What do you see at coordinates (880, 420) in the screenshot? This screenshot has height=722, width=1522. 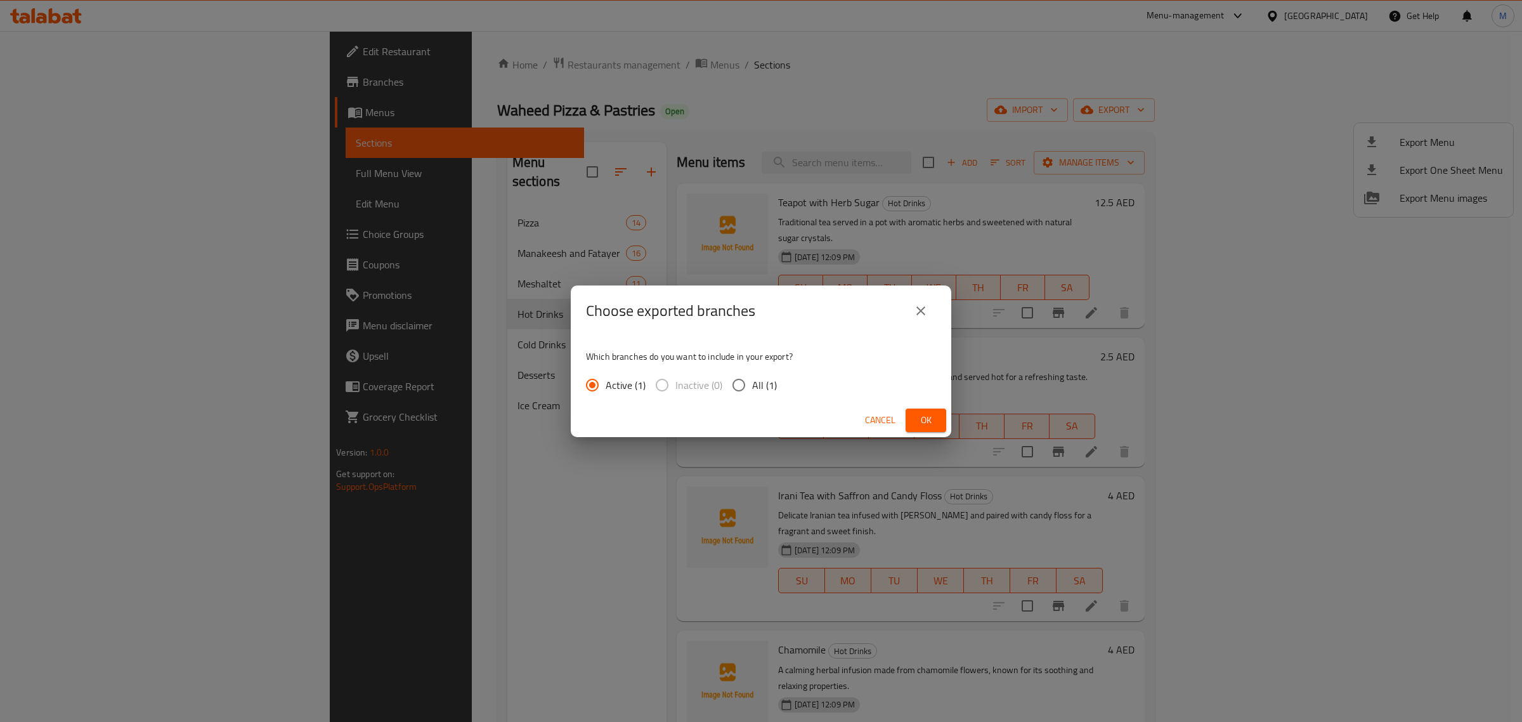 I see `button: Cancel` at bounding box center [880, 420].